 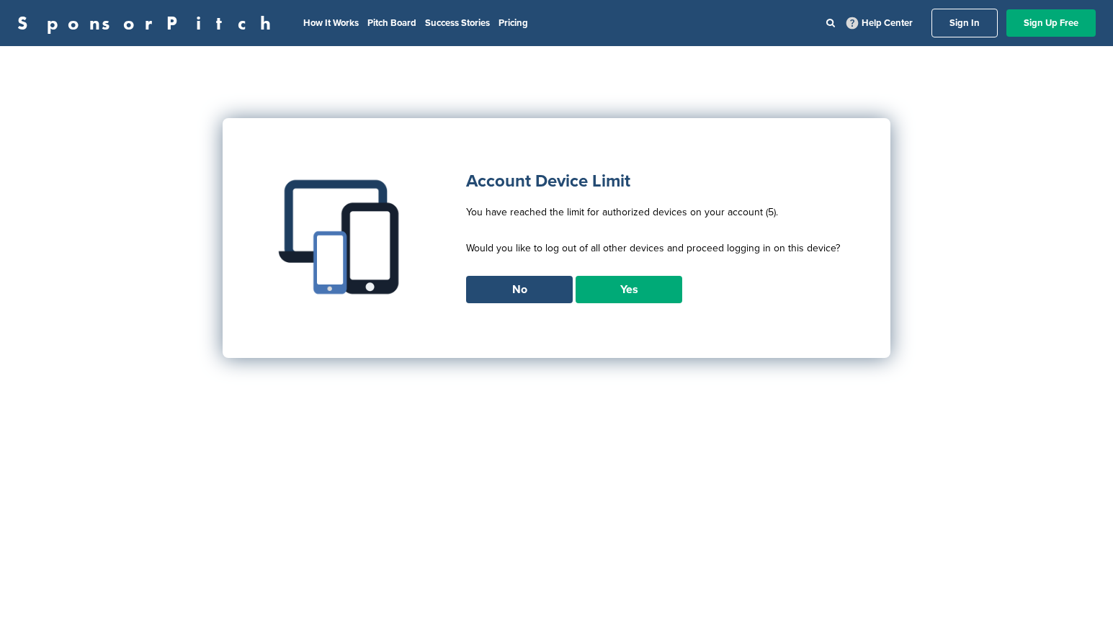 What do you see at coordinates (653, 239) in the screenshot?
I see `p: You have reached the limit for authorized devices on your account (5). Would you like to log out ...` at bounding box center [653, 239].